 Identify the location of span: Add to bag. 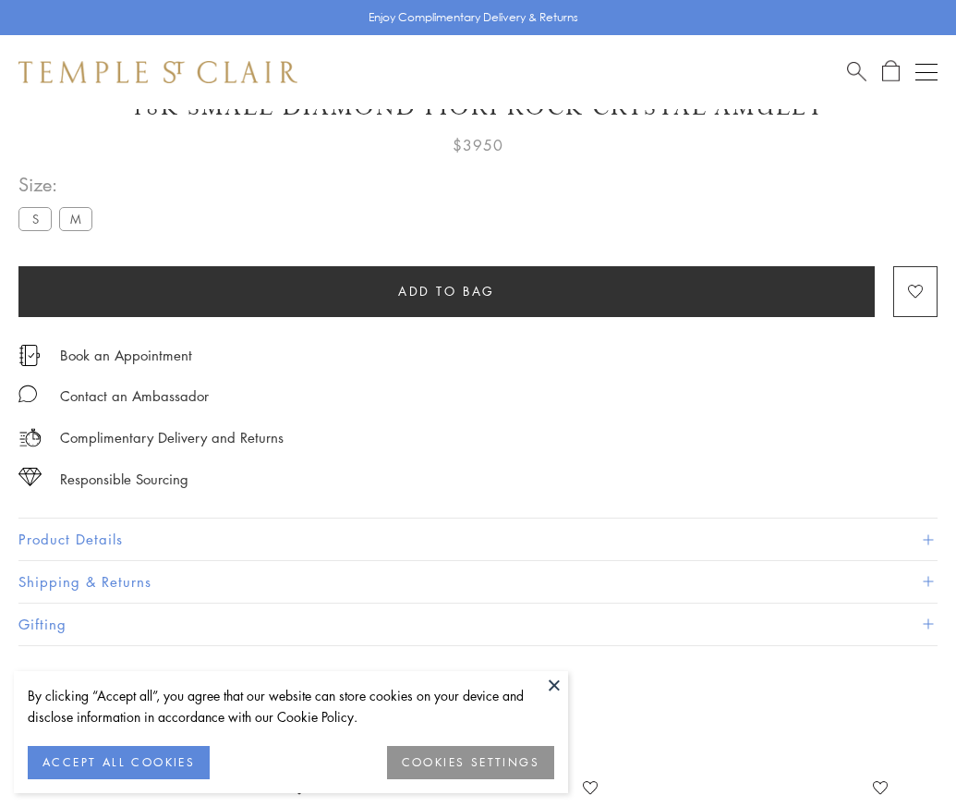
(446, 291).